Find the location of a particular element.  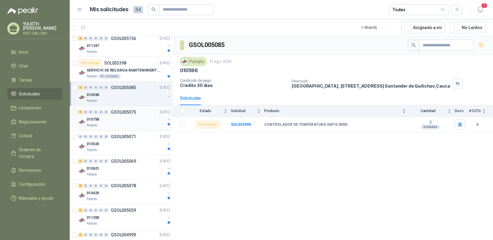

div: Solicitudes is located at coordinates (190, 98).